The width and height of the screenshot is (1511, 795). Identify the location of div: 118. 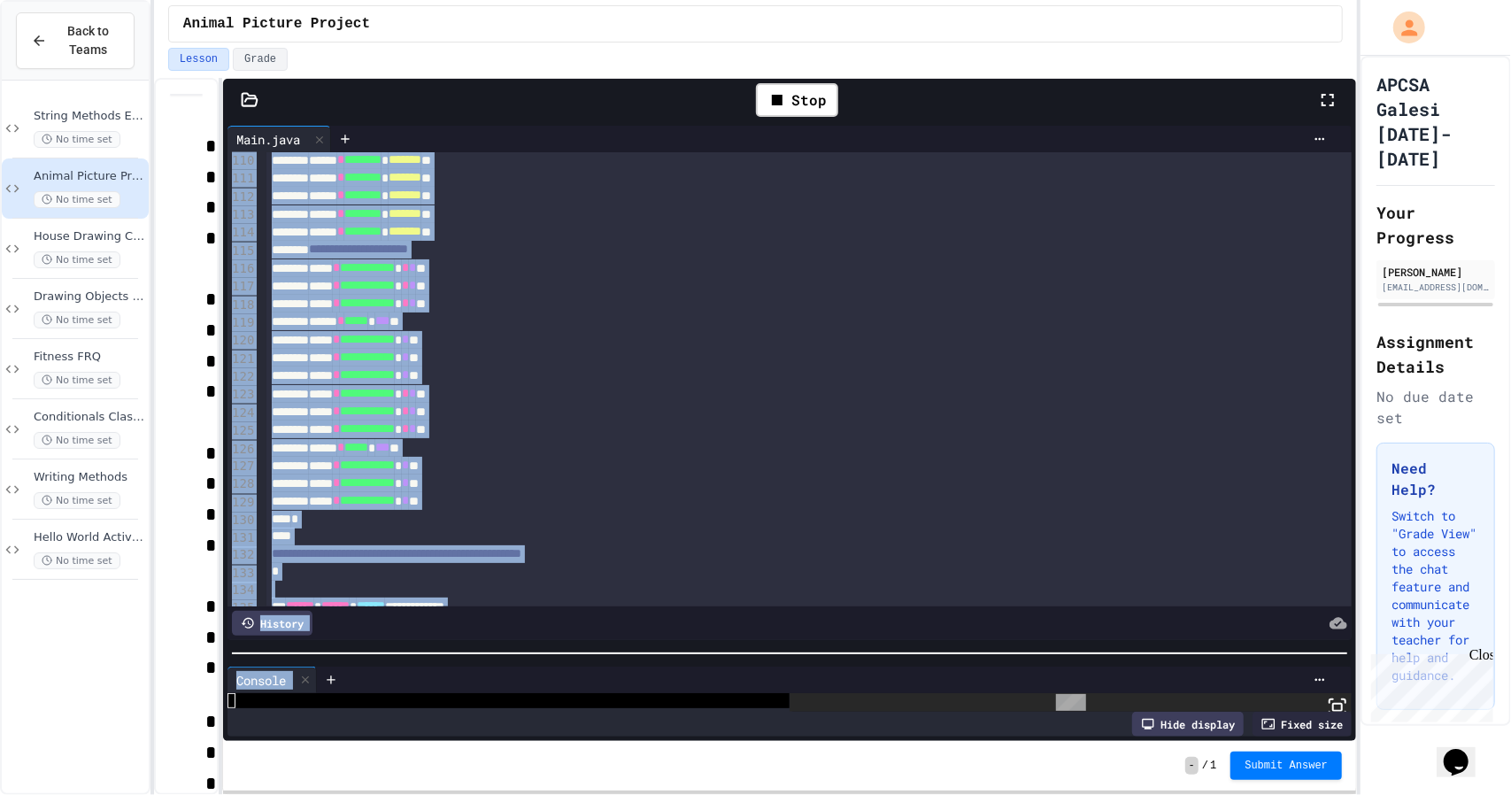
(242, 305).